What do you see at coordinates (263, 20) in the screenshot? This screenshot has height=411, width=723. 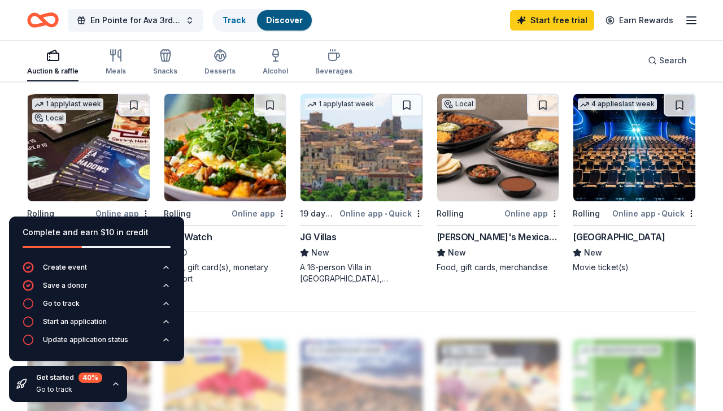 I see `button: TrackDiscover` at bounding box center [263, 20].